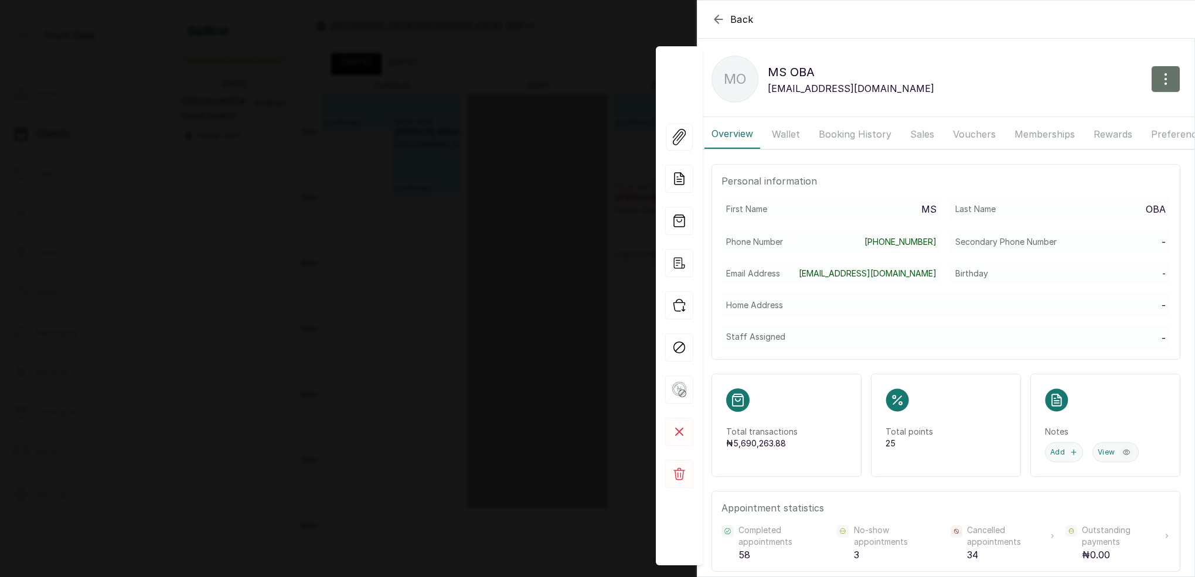  What do you see at coordinates (897, 536) in the screenshot?
I see `p: No-show appointments` at bounding box center [897, 536].